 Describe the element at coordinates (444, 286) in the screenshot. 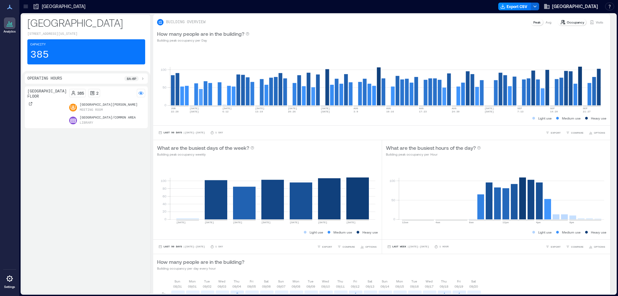

I see `p: 09/18` at that location.